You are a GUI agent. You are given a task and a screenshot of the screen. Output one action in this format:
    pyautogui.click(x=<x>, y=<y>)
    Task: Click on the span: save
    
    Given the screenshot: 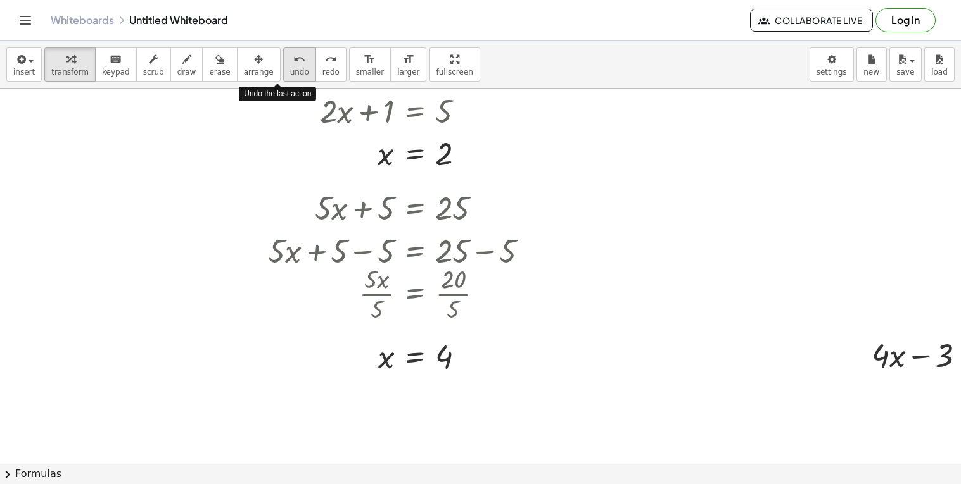 What is the action you would take?
    pyautogui.click(x=905, y=72)
    